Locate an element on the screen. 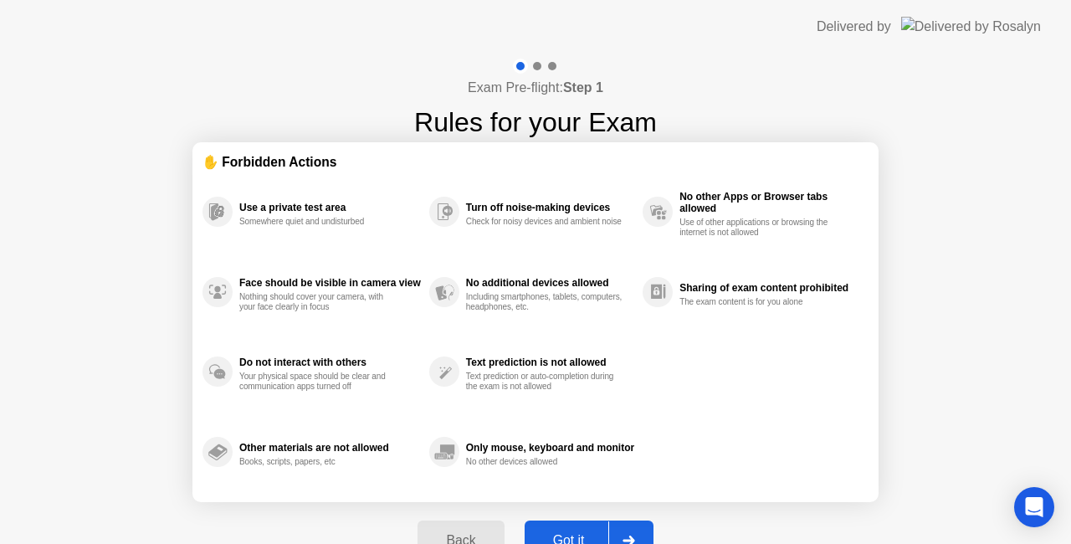 This screenshot has width=1071, height=544. div: Only mouse, keyboard and monitor is located at coordinates (550, 448).